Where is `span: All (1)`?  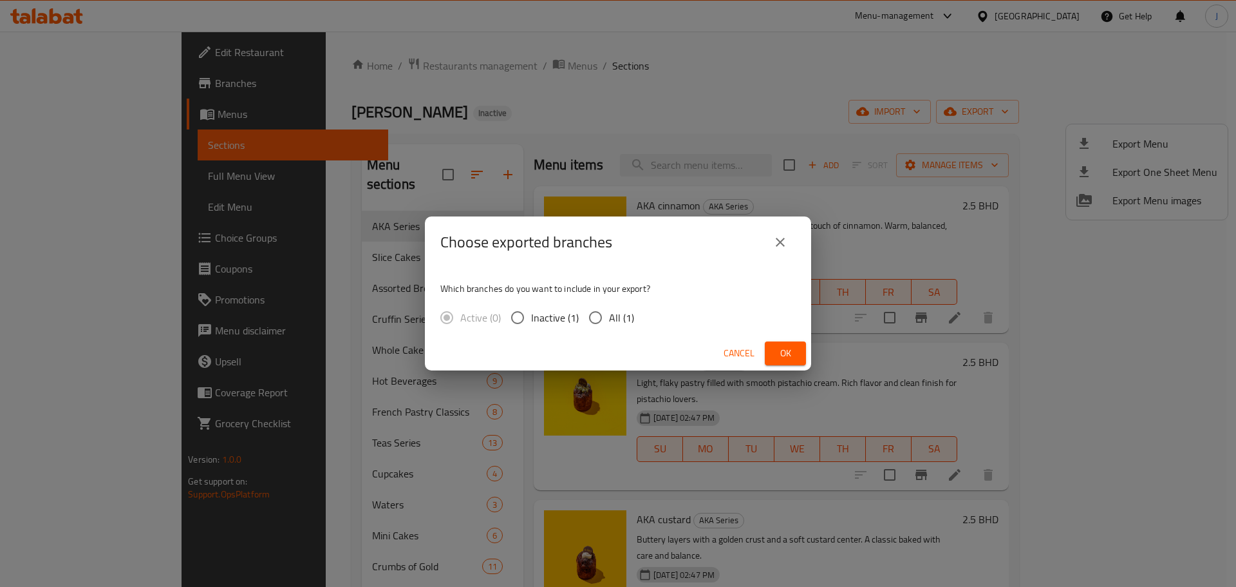
span: All (1) is located at coordinates (621, 317).